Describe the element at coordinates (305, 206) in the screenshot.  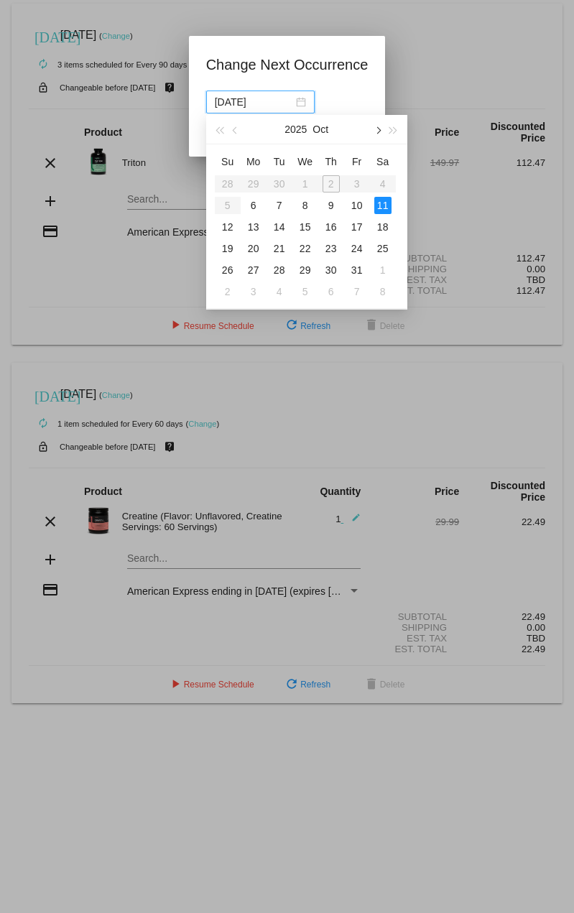
I see `td: 10/8/2025` at that location.